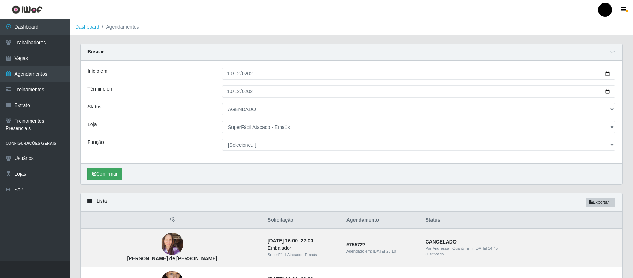 Image resolution: width=633 pixels, height=278 pixels. Describe the element at coordinates (356, 245) in the screenshot. I see `strong: # 755727` at that location.